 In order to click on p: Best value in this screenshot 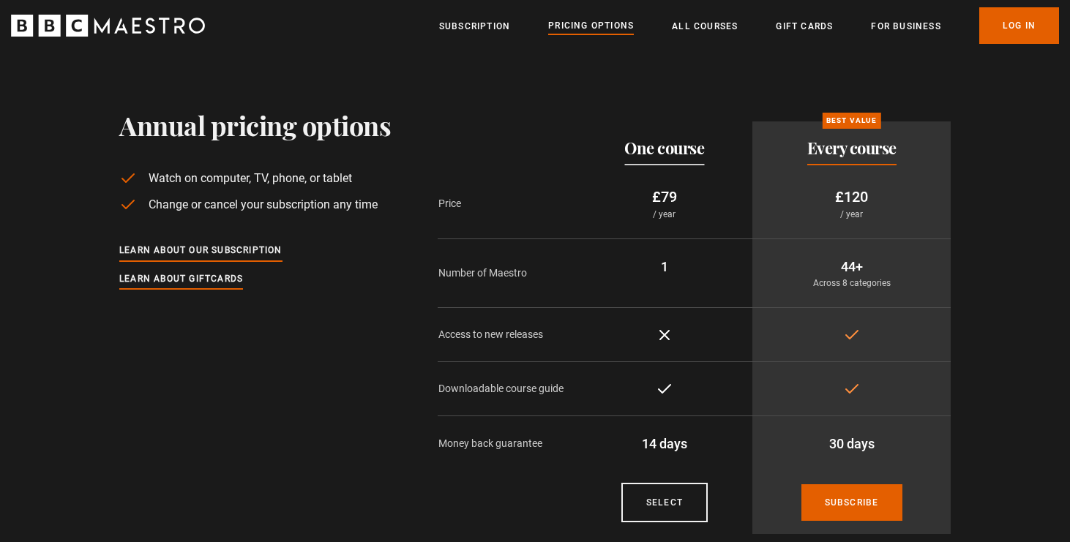, I will do `click(851, 121)`.